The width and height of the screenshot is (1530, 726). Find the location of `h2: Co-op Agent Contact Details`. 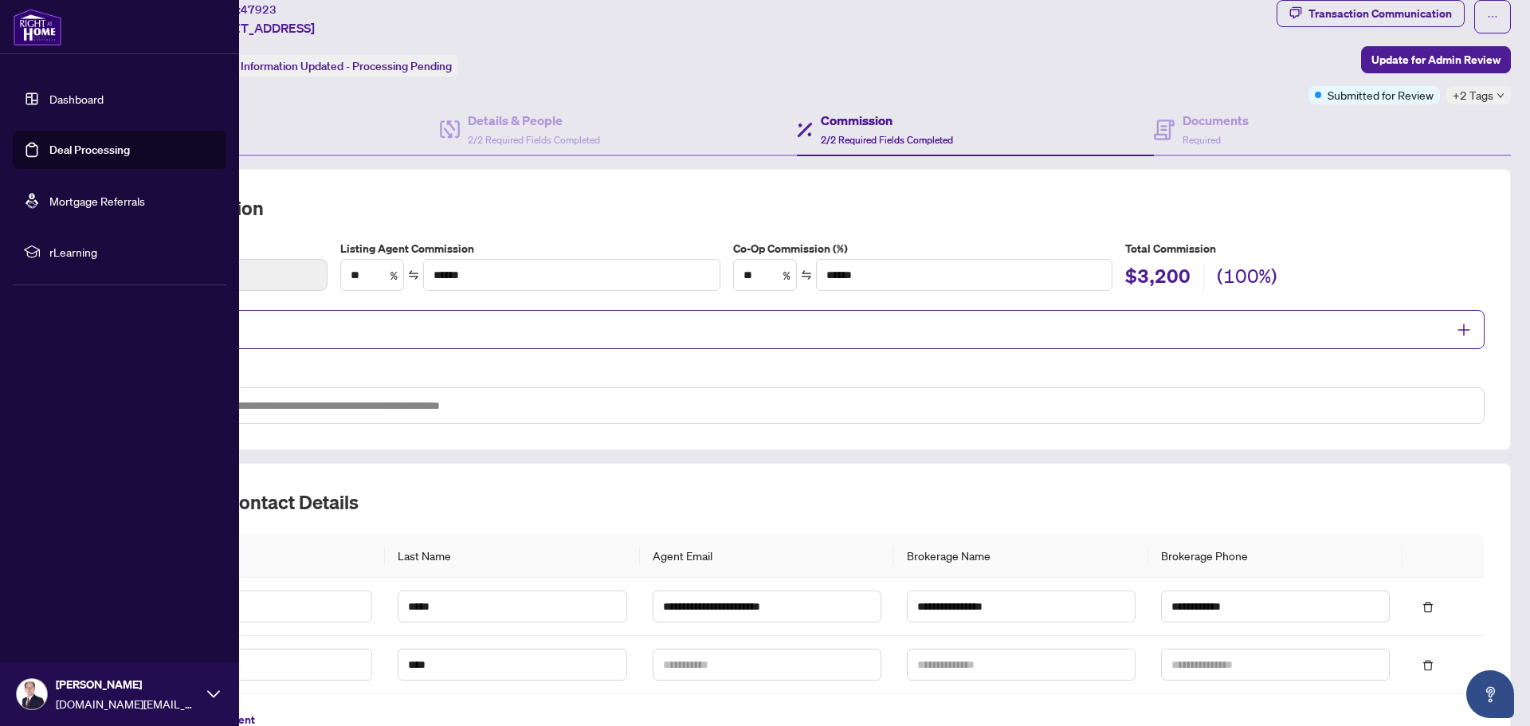

h2: Co-op Agent Contact Details is located at coordinates (797, 502).